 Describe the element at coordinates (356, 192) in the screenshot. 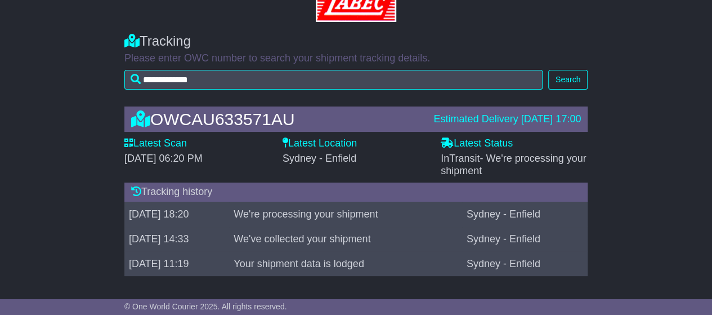

I see `div: Tracking history` at that location.